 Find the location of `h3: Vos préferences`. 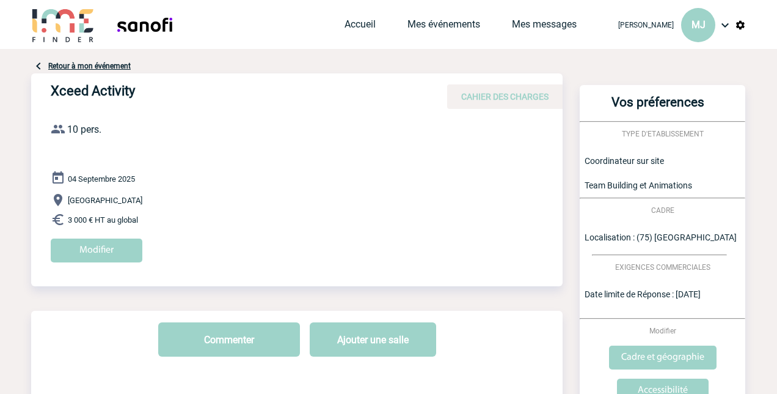

h3: Vos préferences is located at coordinates (658, 108).